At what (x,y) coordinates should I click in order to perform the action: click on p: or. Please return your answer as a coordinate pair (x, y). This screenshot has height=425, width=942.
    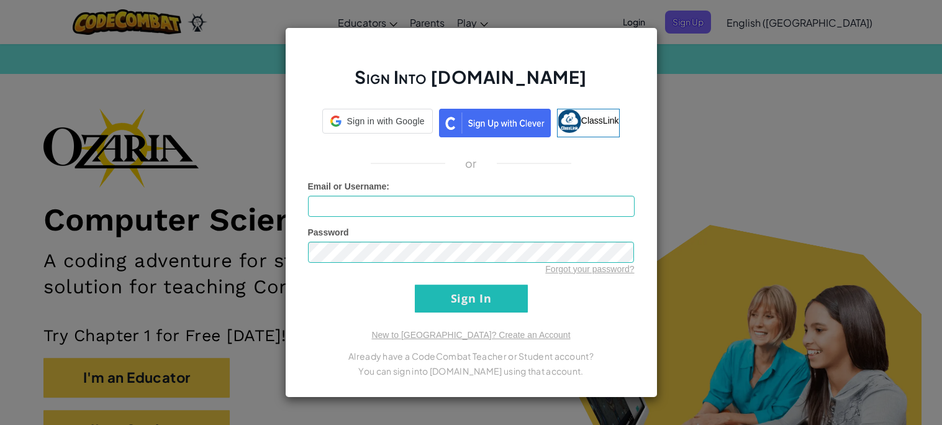
    Looking at the image, I should click on (471, 163).